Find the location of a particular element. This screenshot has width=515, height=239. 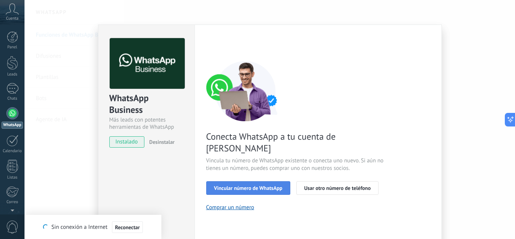

img: connect number is located at coordinates (246, 91).